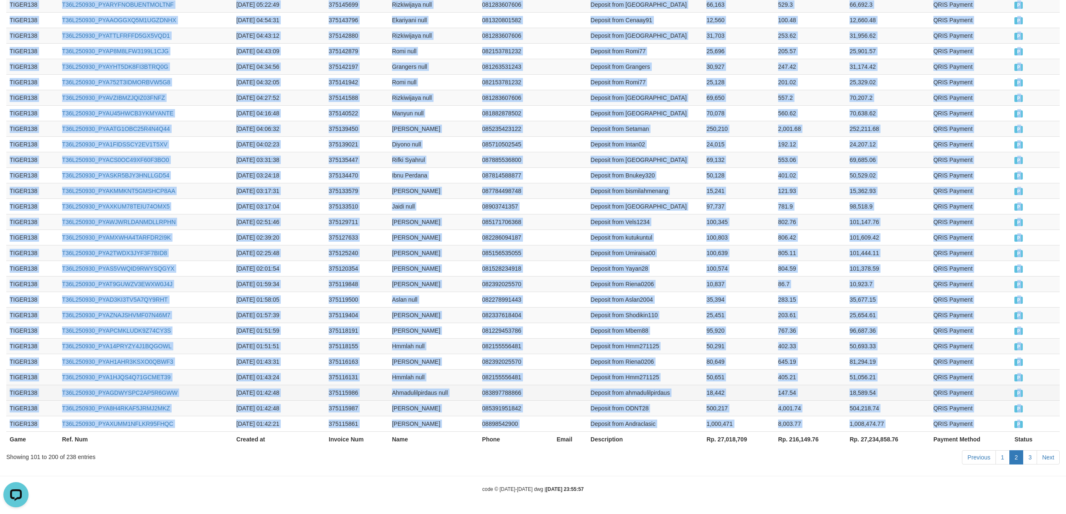 This screenshot has width=1066, height=514. Describe the element at coordinates (433, 159) in the screenshot. I see `td: Rifki Syahrul` at that location.